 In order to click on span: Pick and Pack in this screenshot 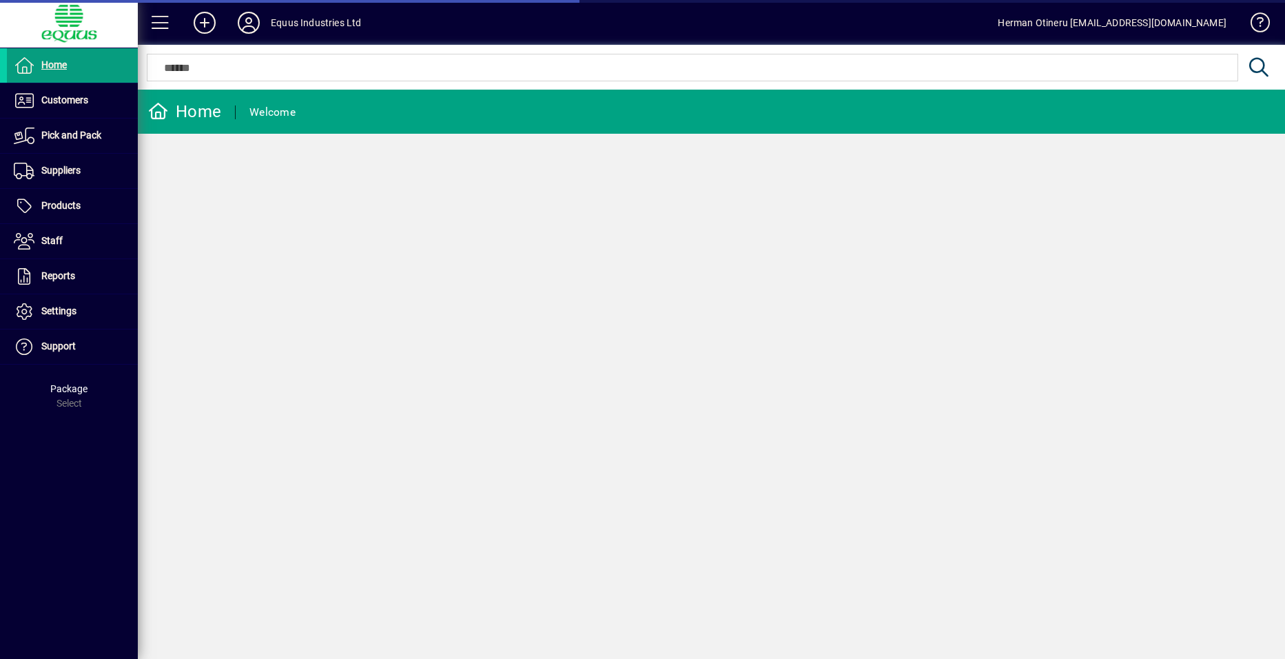, I will do `click(71, 135)`.